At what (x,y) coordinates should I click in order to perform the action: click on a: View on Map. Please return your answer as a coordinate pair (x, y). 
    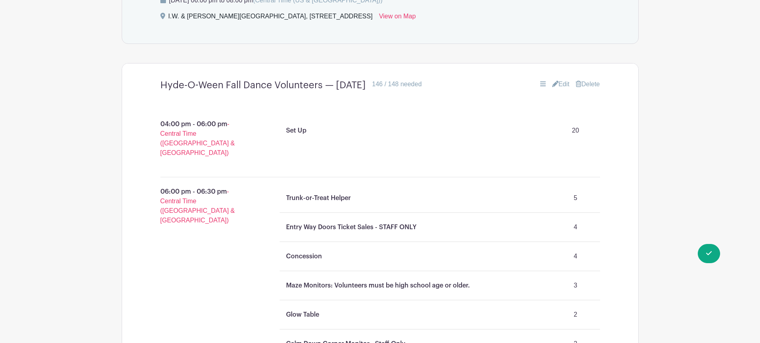
    Looking at the image, I should click on (397, 18).